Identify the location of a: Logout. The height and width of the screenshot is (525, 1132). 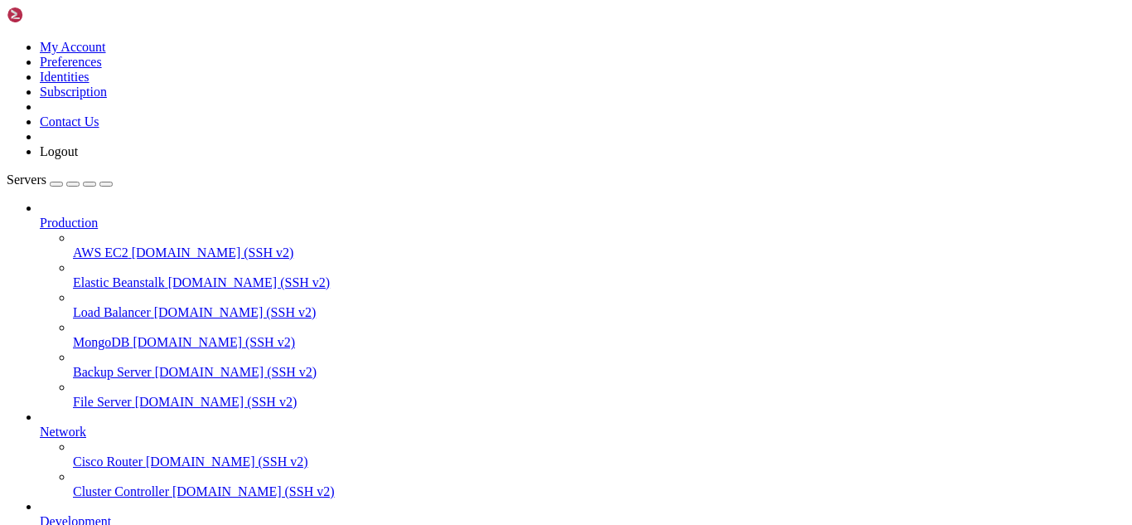
(59, 151).